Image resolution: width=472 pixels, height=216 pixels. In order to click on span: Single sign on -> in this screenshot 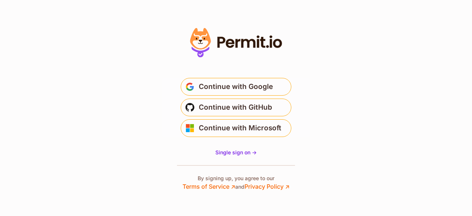, I will do `click(236, 152)`.